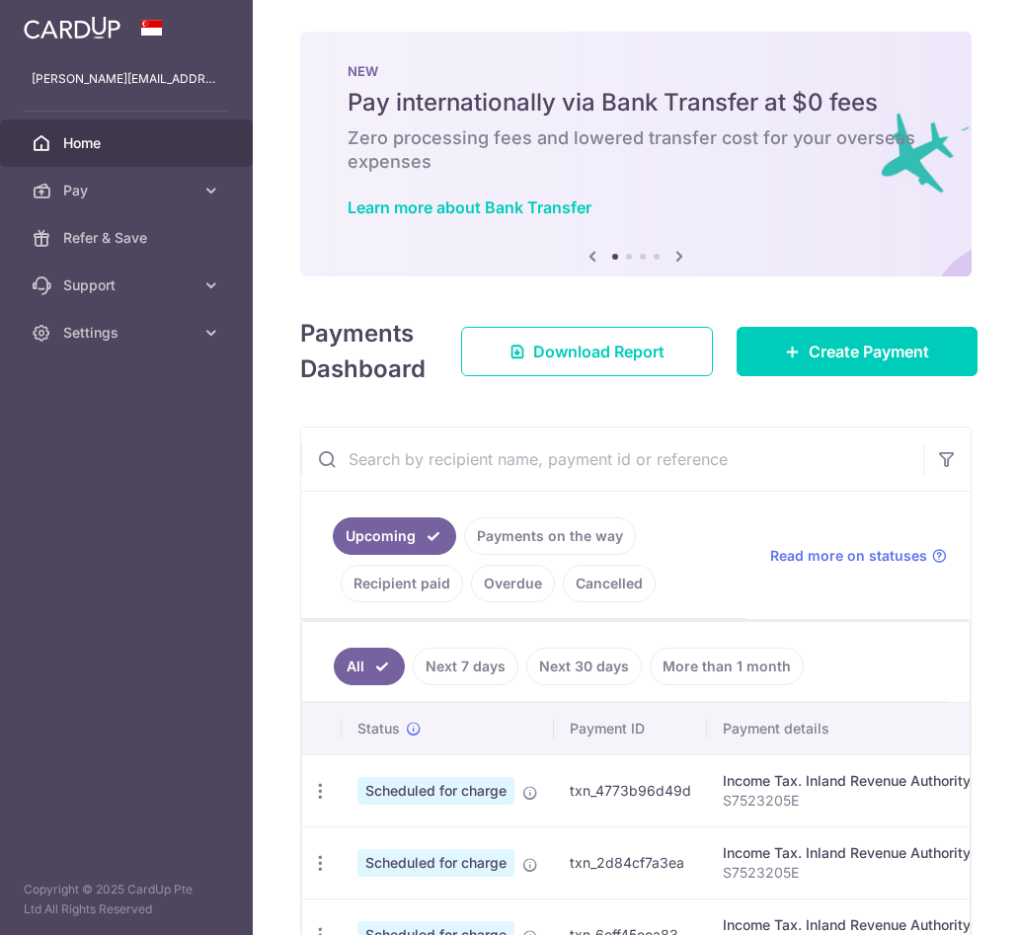 The height and width of the screenshot is (935, 1019). Describe the element at coordinates (128, 285) in the screenshot. I see `span: Support` at that location.